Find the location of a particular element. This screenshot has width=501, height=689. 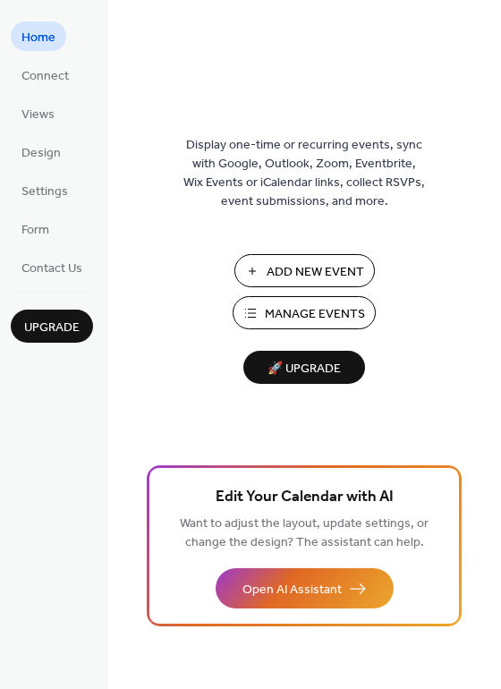

a: Views is located at coordinates (38, 113).